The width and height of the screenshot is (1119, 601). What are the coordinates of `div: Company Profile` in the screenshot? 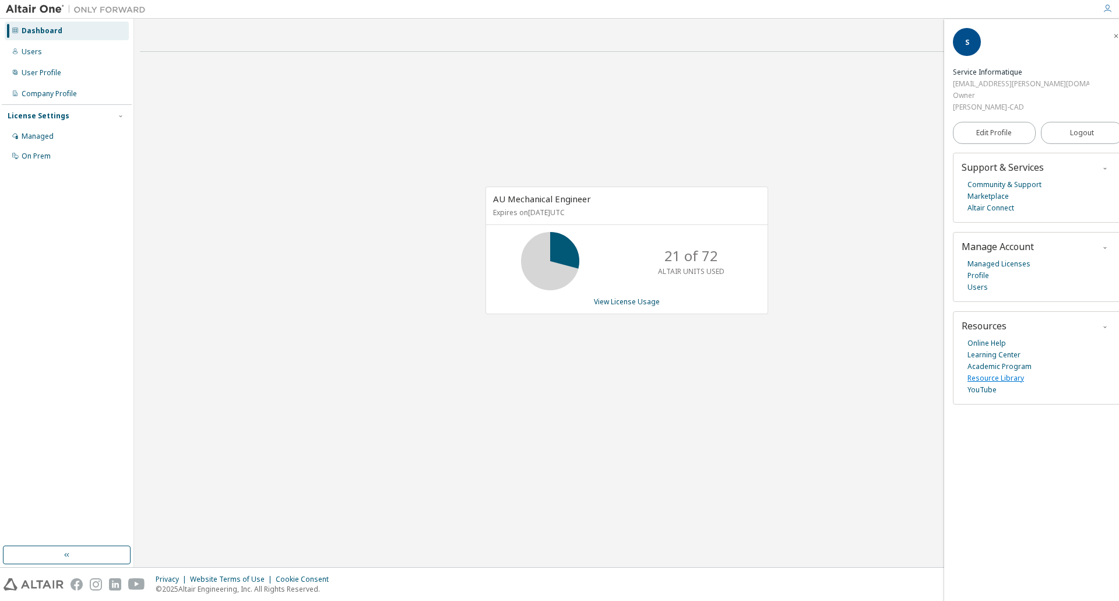 It's located at (49, 94).